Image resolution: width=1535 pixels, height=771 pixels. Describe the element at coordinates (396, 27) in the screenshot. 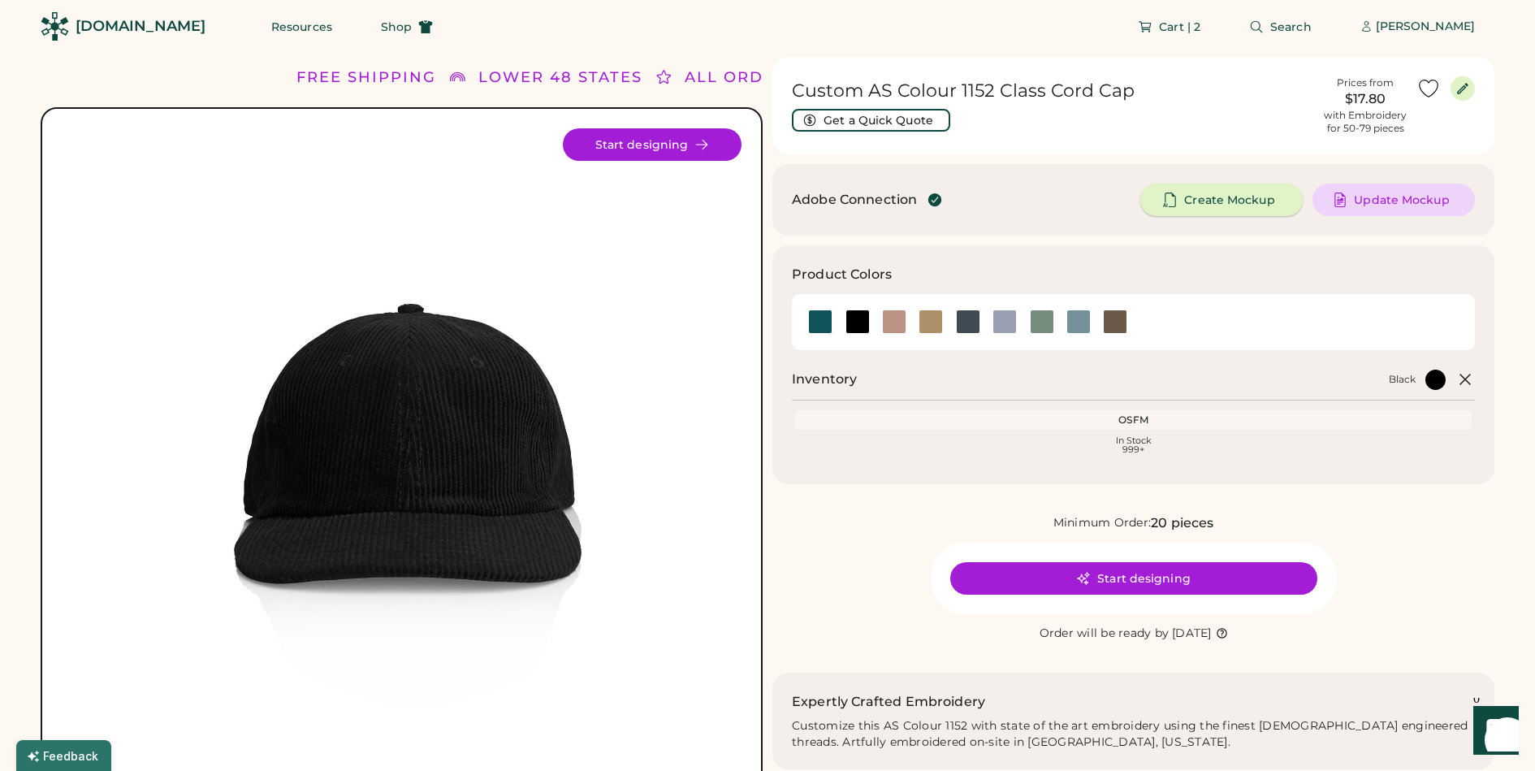

I see `span: Shop` at that location.